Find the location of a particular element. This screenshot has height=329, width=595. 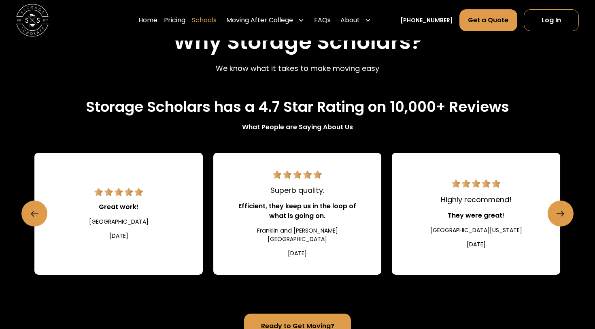

a: Next slide is located at coordinates (561, 213).